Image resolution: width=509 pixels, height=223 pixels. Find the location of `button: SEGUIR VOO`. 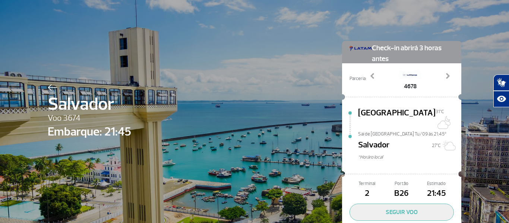

button: SEGUIR VOO is located at coordinates (402, 212).